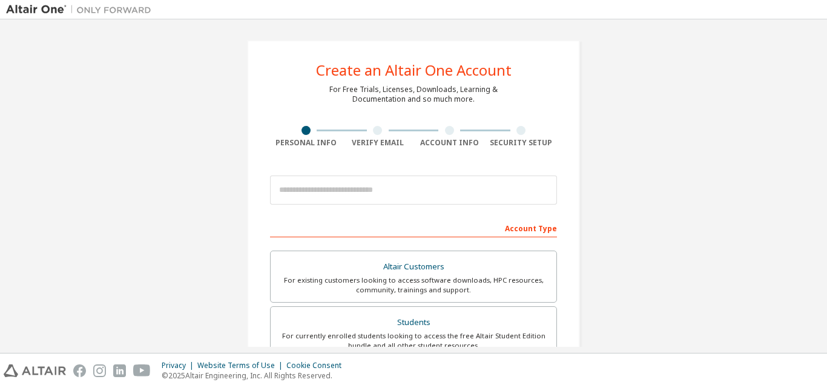  Describe the element at coordinates (449, 143) in the screenshot. I see `div: Account Info` at that location.